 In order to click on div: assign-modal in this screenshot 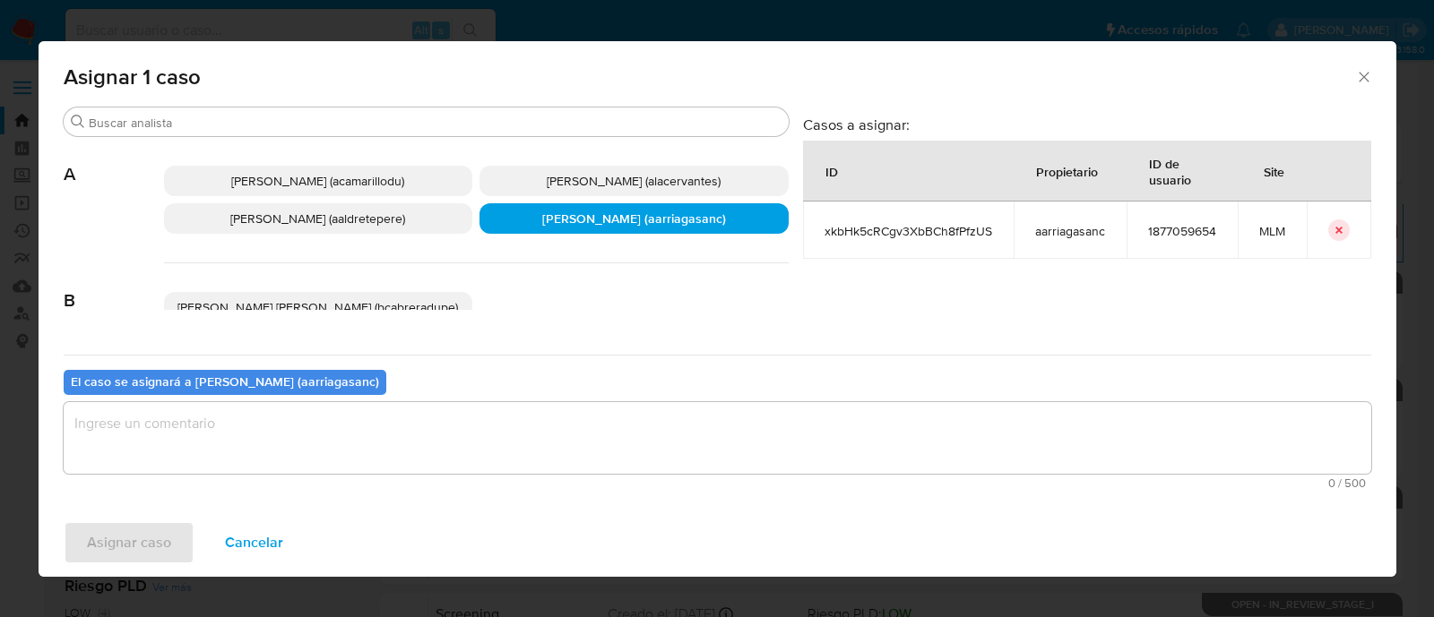, I will do `click(717, 309)`.